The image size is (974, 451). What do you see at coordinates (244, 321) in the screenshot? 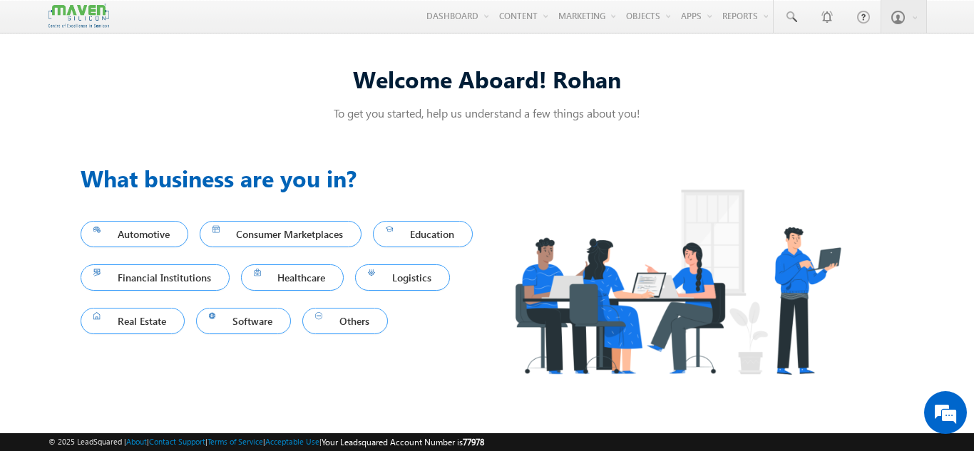
I see `span: Software` at bounding box center [244, 321].